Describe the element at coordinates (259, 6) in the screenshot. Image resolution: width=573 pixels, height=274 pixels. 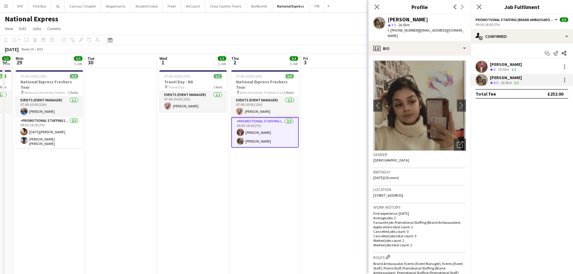
I see `button: BarBurrito` at that location.